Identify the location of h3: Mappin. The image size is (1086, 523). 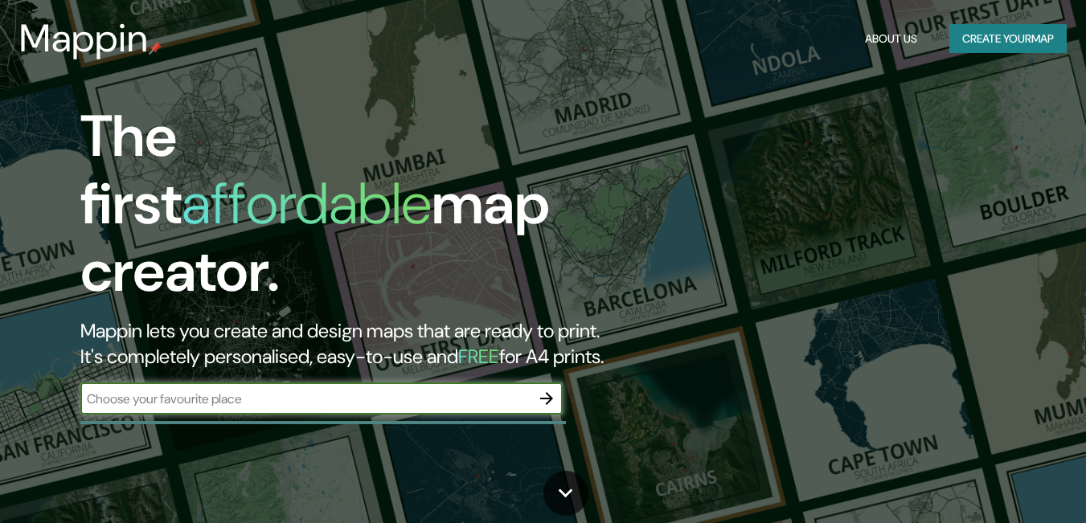
(84, 39).